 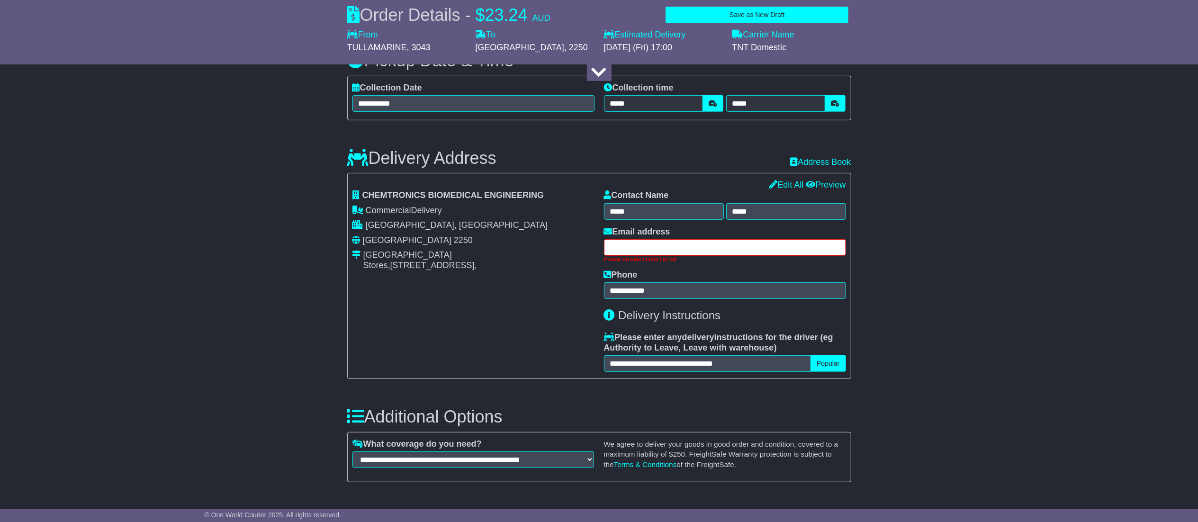 I want to click on span: eg Authority to Leave, Leave with warehouse, so click(x=719, y=343).